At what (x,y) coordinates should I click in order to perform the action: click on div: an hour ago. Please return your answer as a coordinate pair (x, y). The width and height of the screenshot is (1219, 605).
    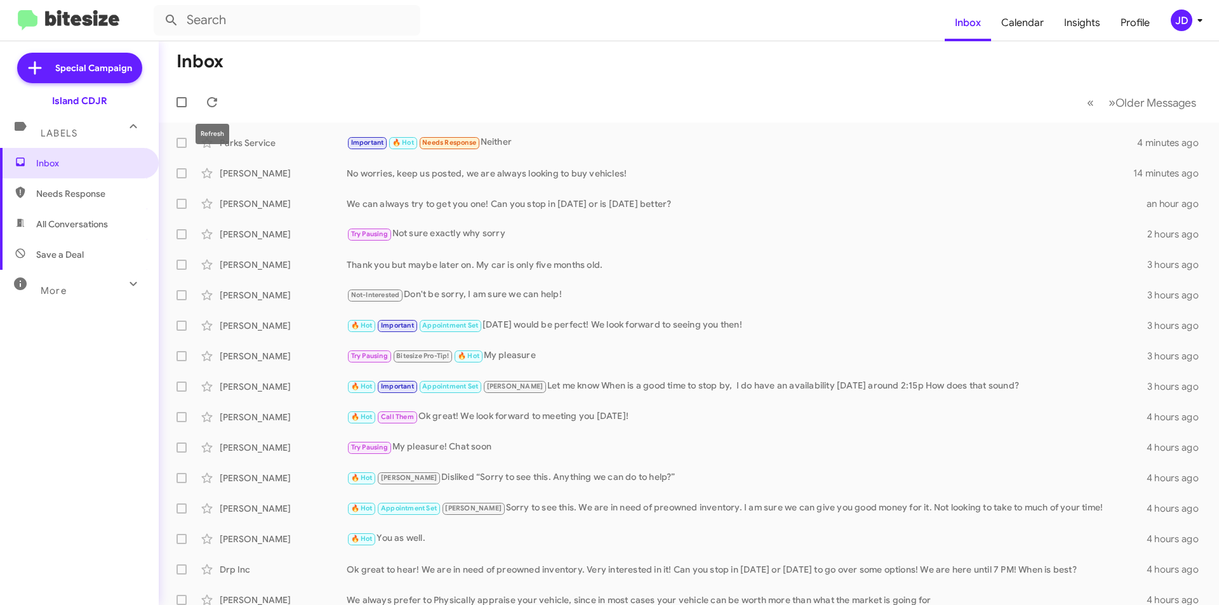
    Looking at the image, I should click on (1178, 204).